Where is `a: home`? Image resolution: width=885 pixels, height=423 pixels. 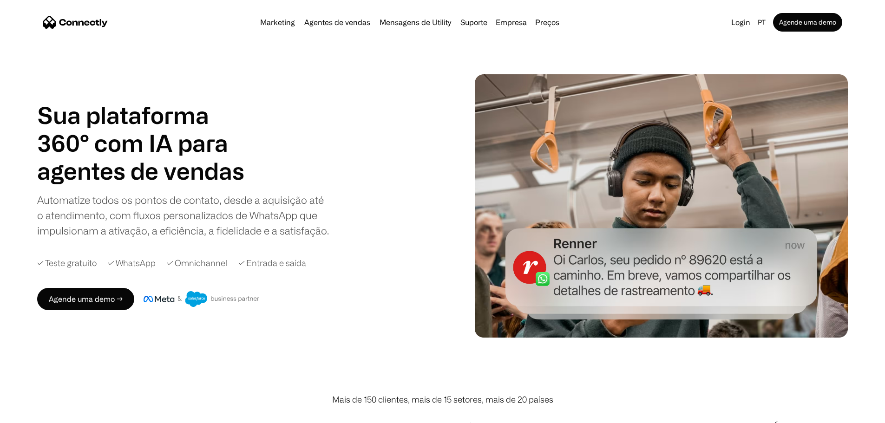 a: home is located at coordinates (75, 22).